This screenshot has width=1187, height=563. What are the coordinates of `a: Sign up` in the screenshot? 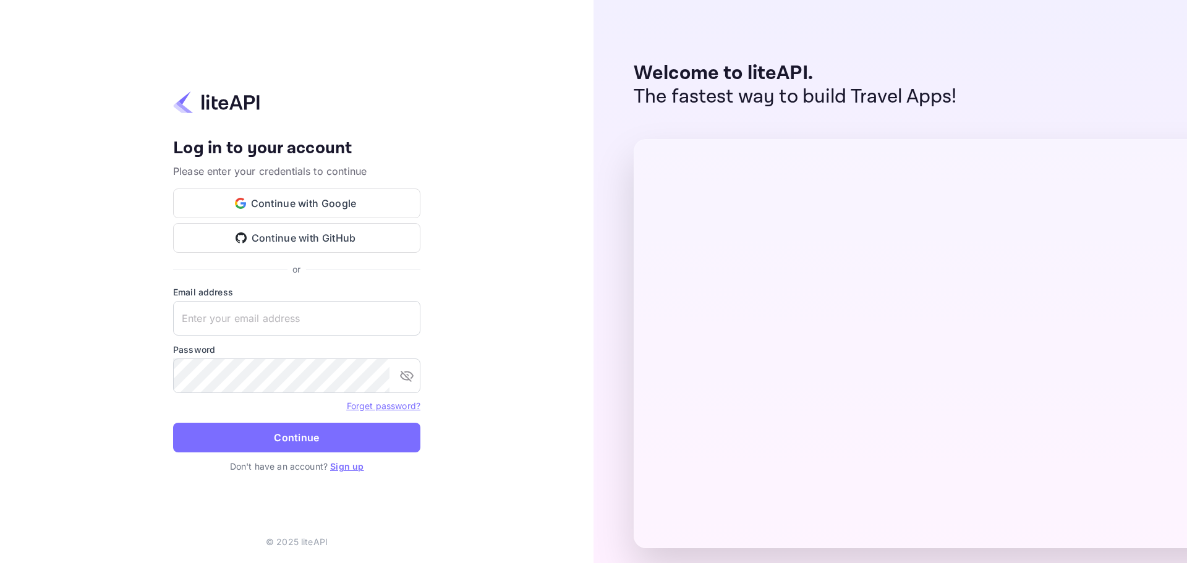 It's located at (347, 466).